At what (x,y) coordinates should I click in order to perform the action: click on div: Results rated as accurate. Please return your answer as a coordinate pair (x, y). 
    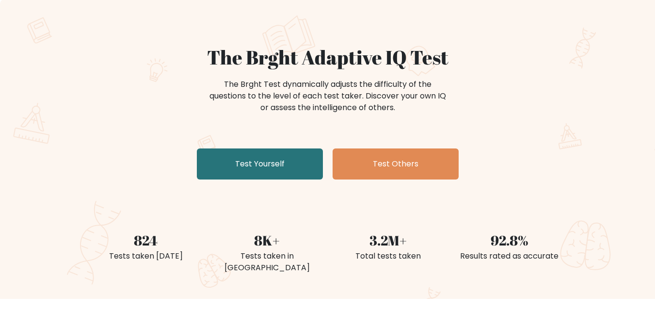
    Looking at the image, I should click on (510, 256).